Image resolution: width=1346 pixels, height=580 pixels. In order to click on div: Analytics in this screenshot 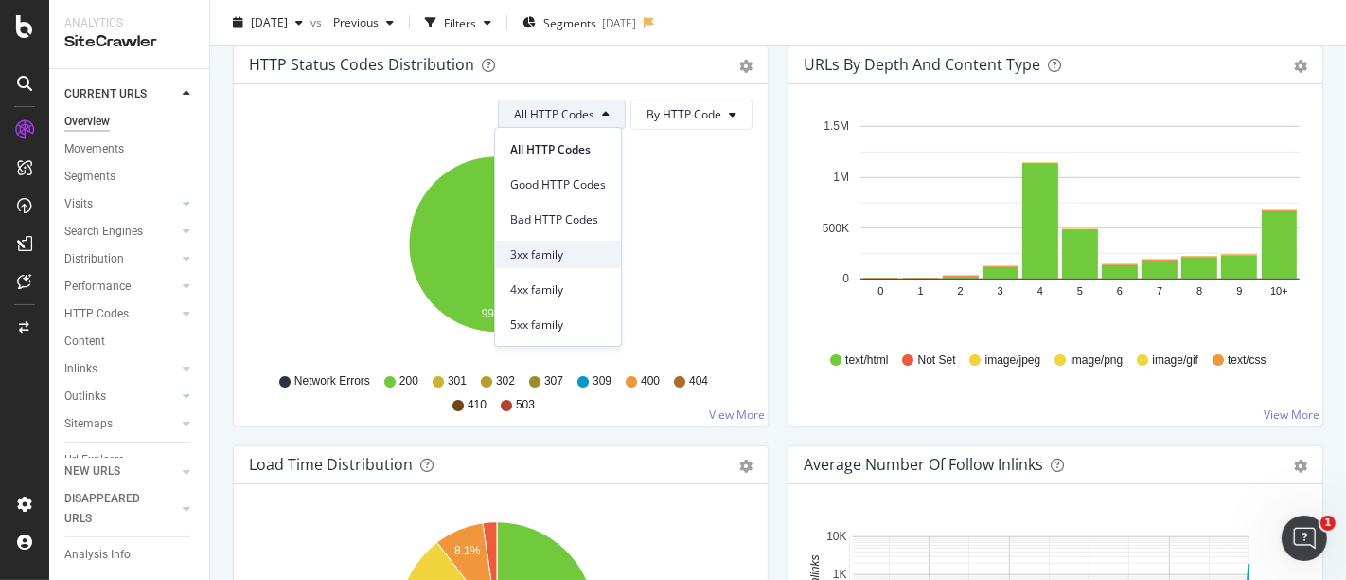, I will do `click(129, 23)`.